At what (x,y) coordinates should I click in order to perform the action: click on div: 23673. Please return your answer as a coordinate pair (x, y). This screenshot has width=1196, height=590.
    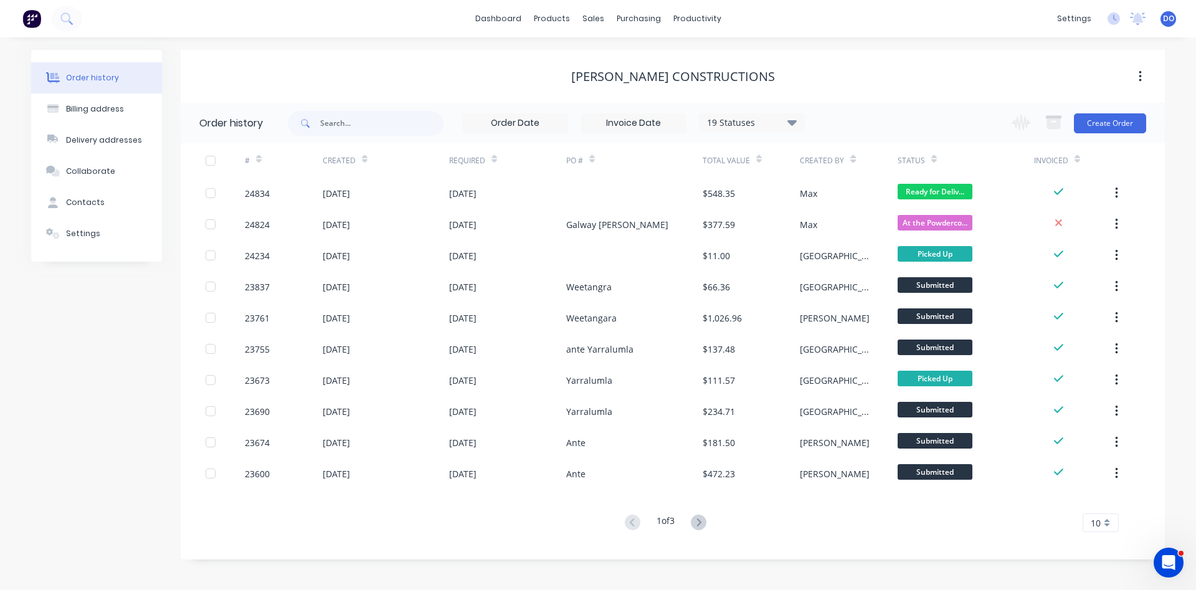
    Looking at the image, I should click on (257, 380).